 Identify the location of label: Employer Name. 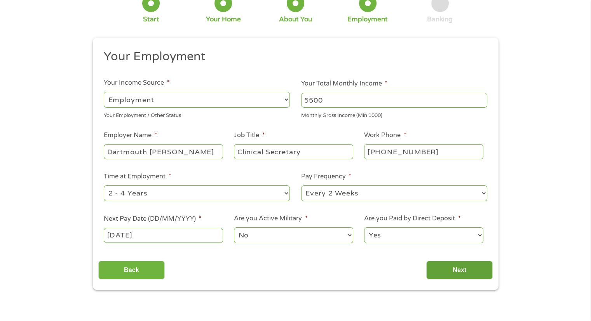
(130, 135).